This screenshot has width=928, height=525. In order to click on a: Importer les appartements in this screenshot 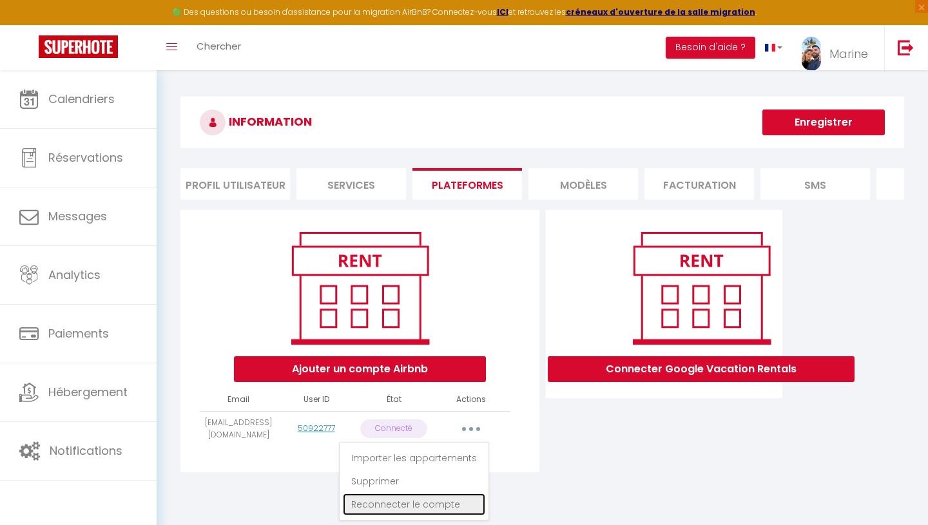, I will do `click(414, 458)`.